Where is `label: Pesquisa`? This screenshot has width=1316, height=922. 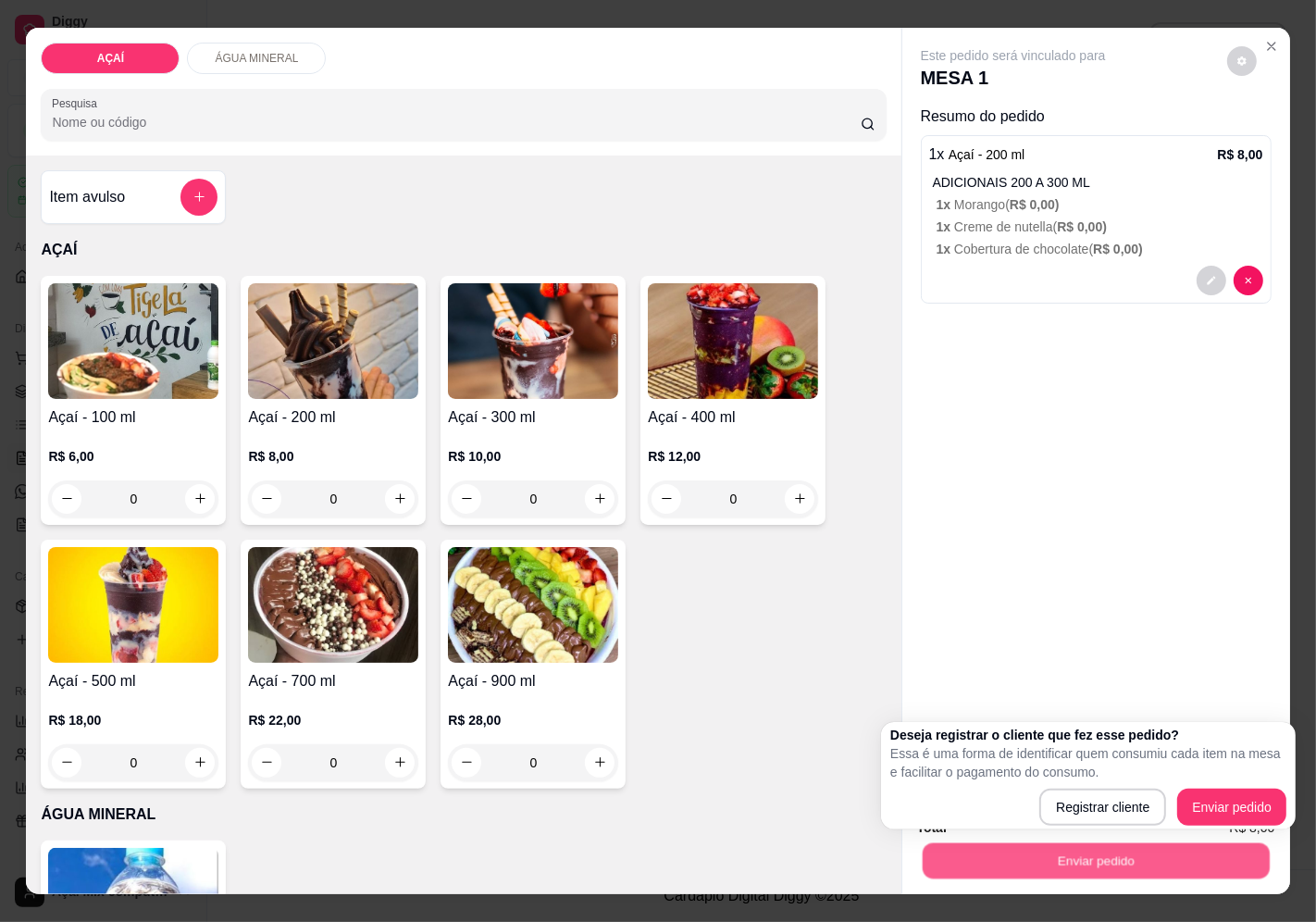 label: Pesquisa is located at coordinates (77, 103).